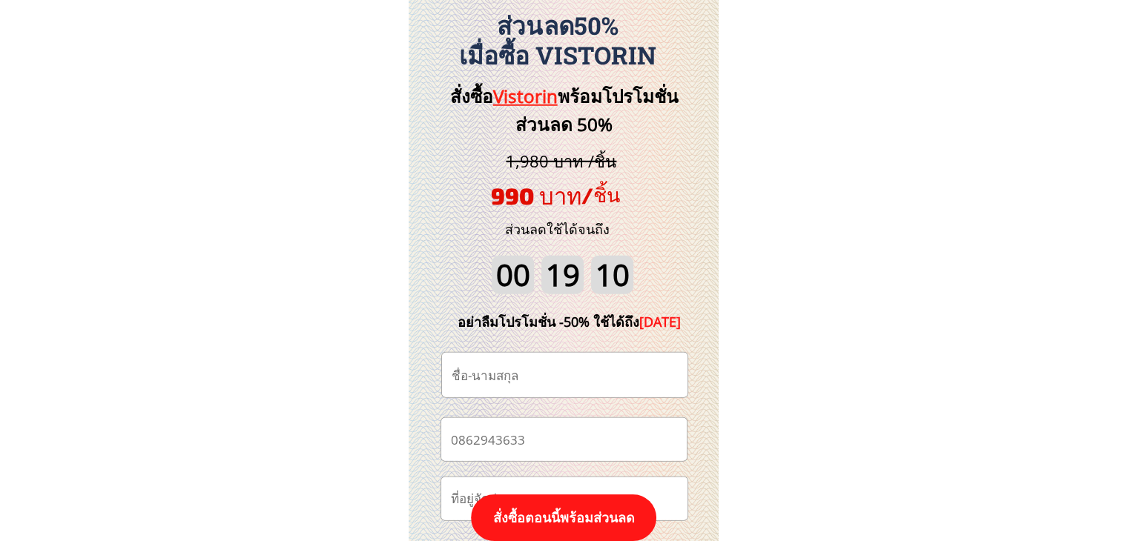  I want to click on h3: ส่วนลด50% เมื่อซื้อ Vistorin, so click(558, 40).